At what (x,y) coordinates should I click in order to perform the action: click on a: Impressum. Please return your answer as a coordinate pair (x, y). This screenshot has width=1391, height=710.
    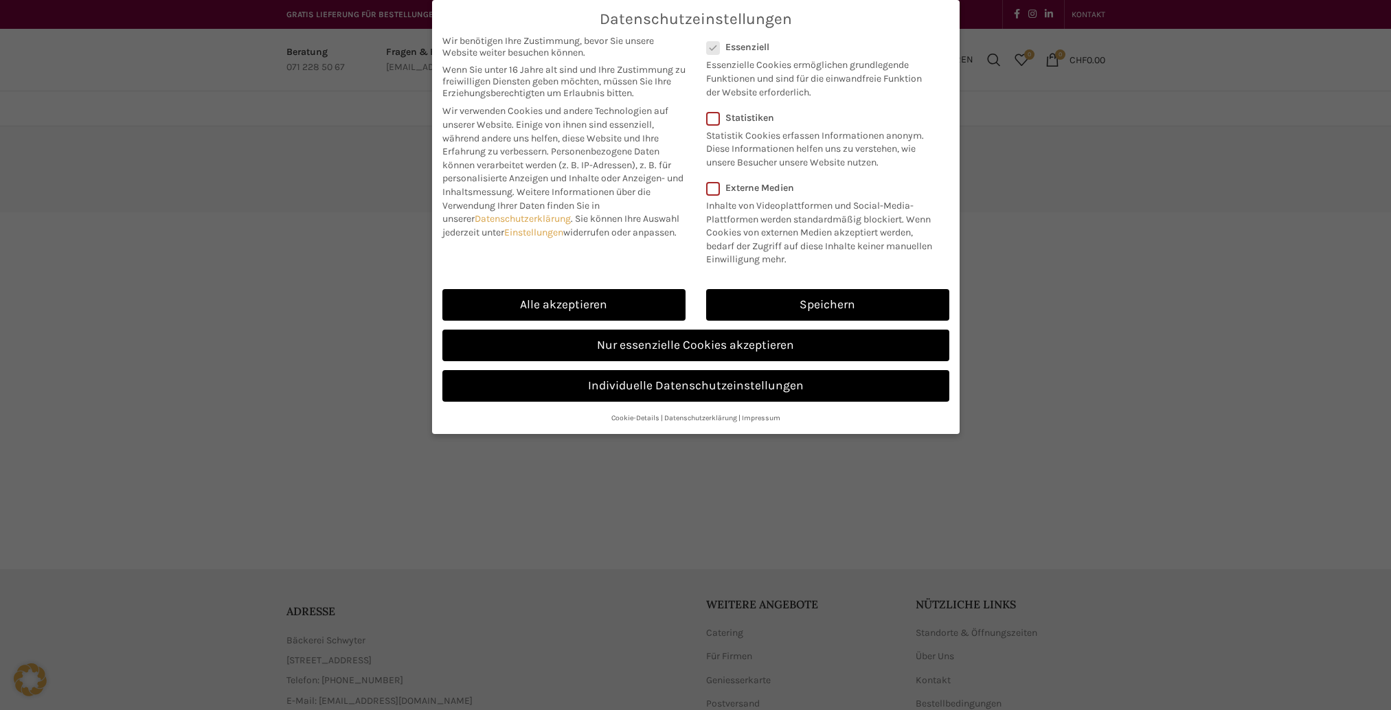
    Looking at the image, I should click on (761, 418).